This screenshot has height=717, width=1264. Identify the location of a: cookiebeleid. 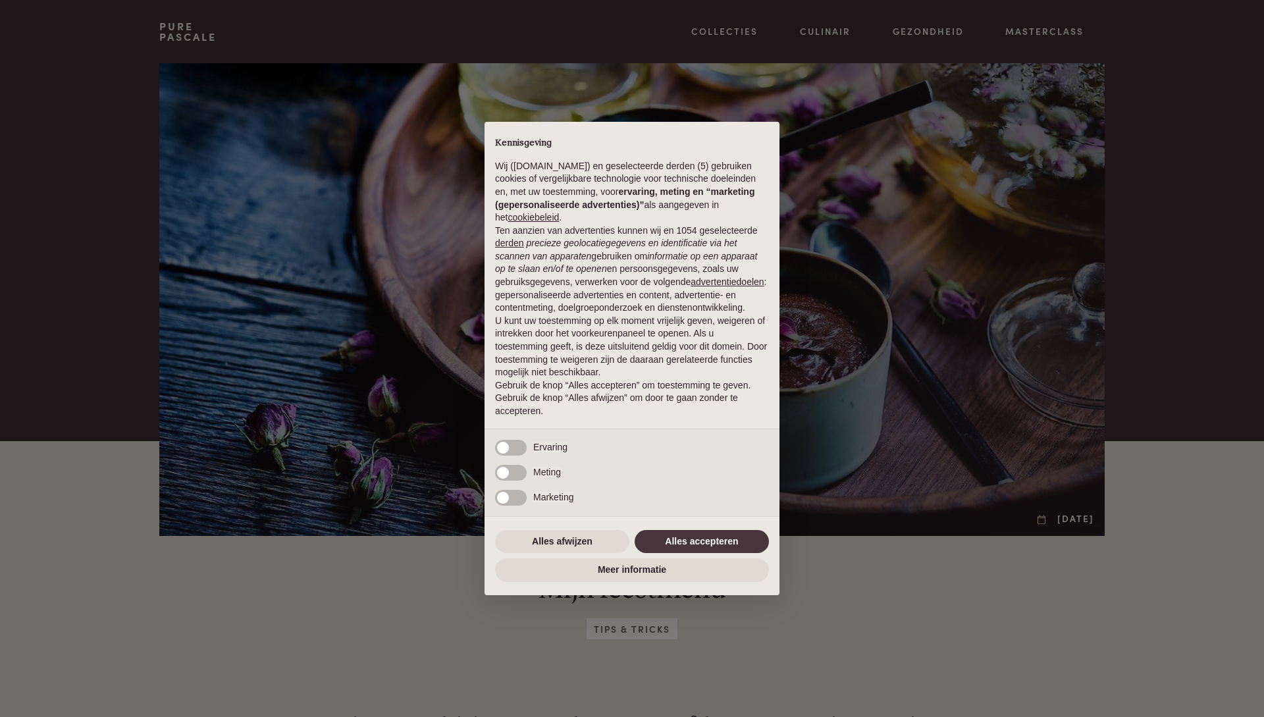
(533, 217).